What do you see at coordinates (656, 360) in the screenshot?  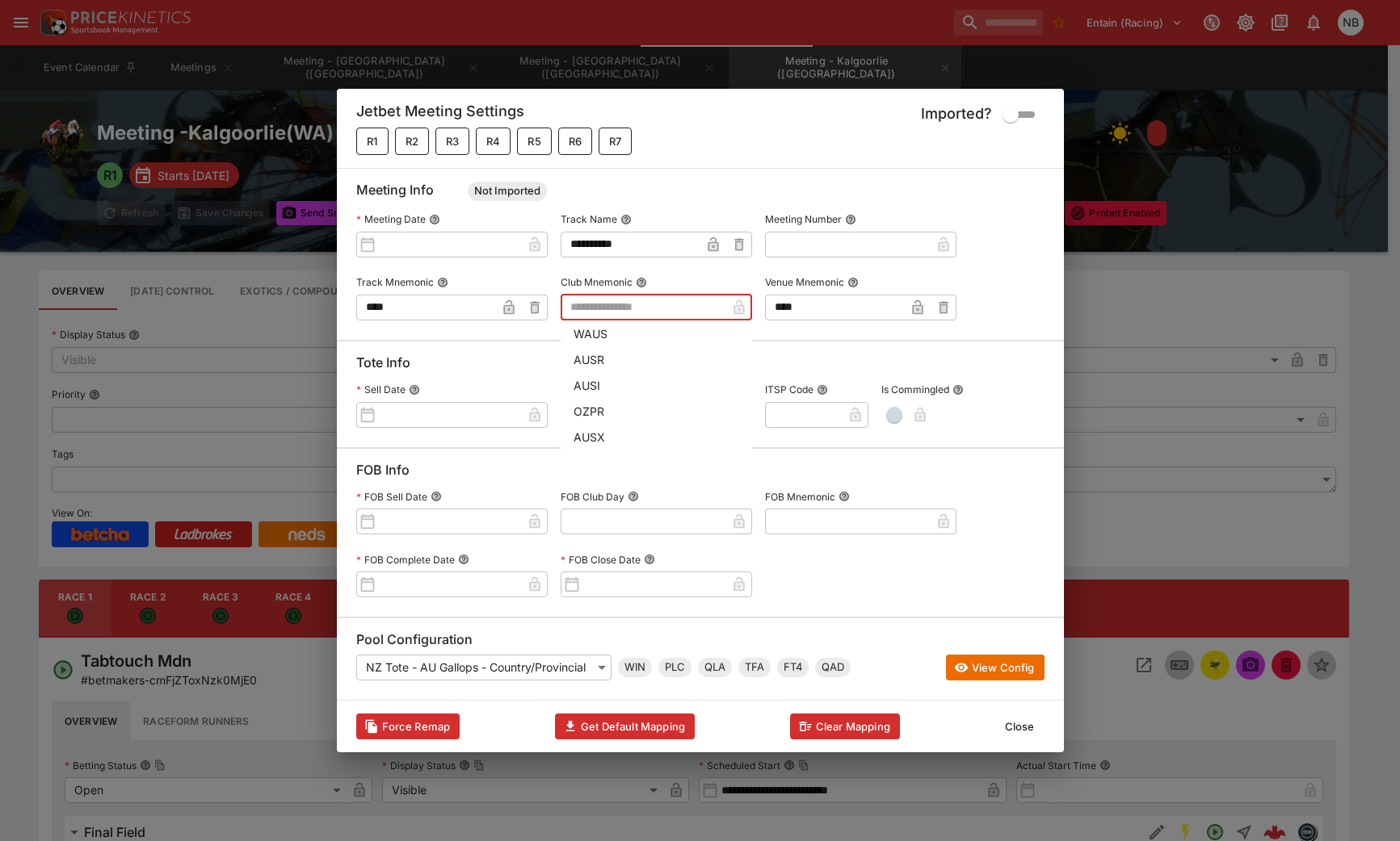 I see `li: AUSR` at bounding box center [656, 360].